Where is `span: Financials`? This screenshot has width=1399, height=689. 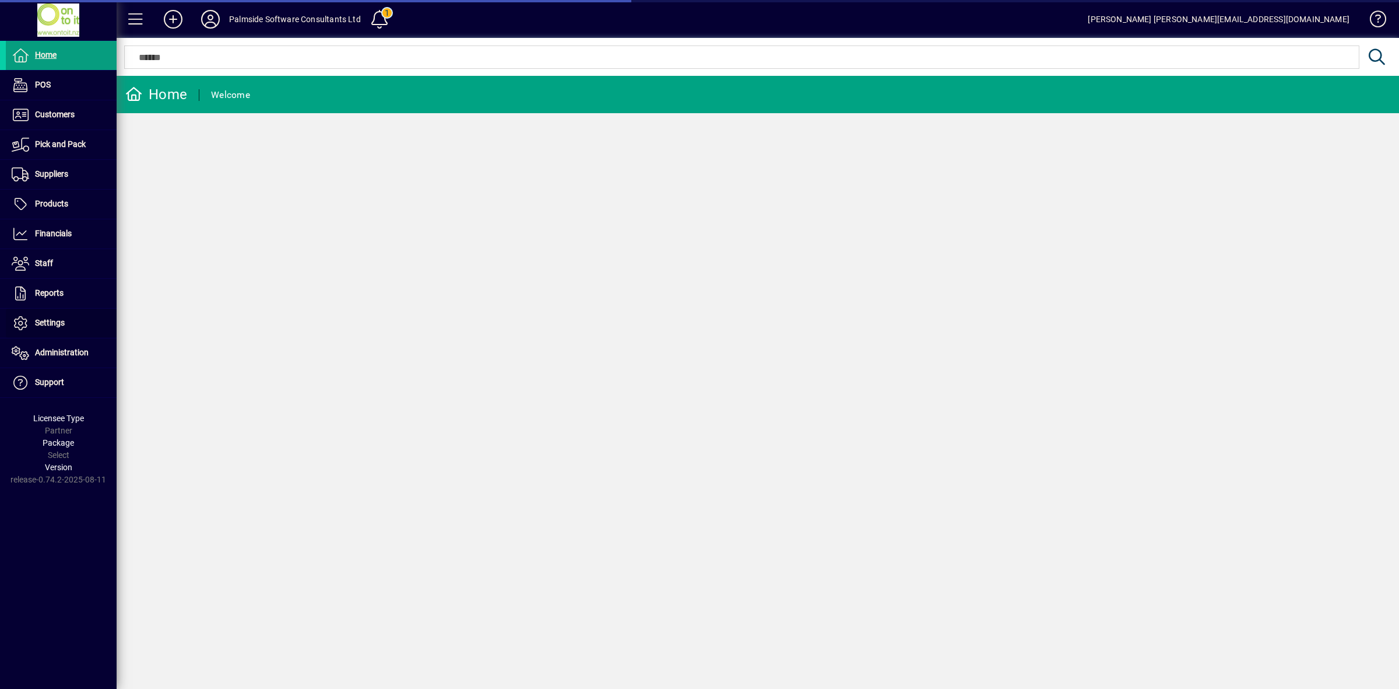
span: Financials is located at coordinates (53, 233).